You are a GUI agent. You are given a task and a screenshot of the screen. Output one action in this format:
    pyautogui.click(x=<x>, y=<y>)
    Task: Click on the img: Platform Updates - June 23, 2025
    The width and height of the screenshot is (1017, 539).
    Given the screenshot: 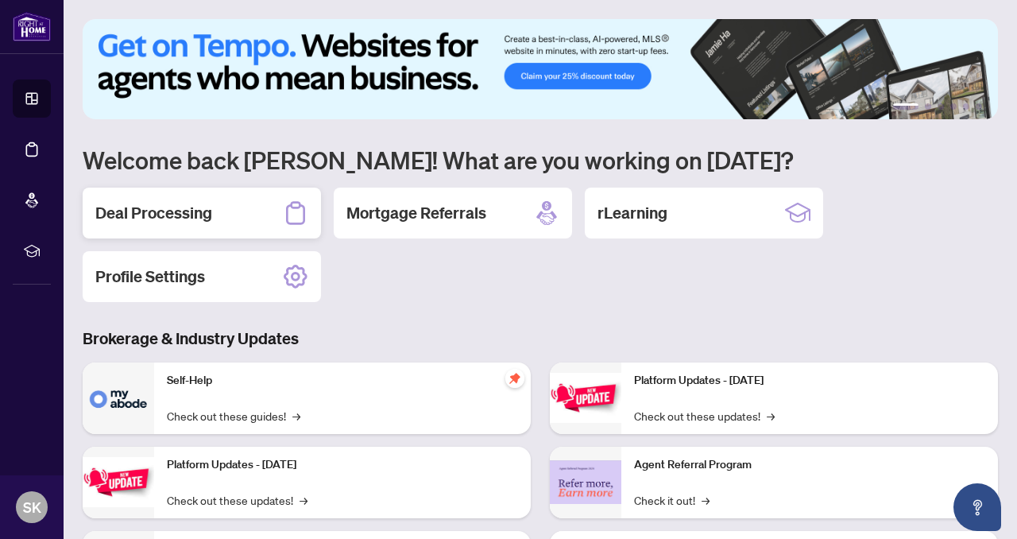 What is the action you would take?
    pyautogui.click(x=585, y=397)
    